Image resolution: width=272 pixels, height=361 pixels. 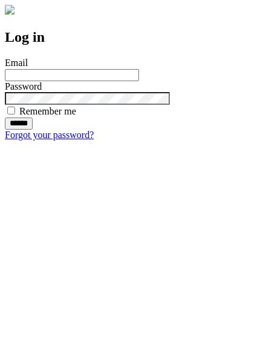 What do you see at coordinates (16, 62) in the screenshot?
I see `label: Email` at bounding box center [16, 62].